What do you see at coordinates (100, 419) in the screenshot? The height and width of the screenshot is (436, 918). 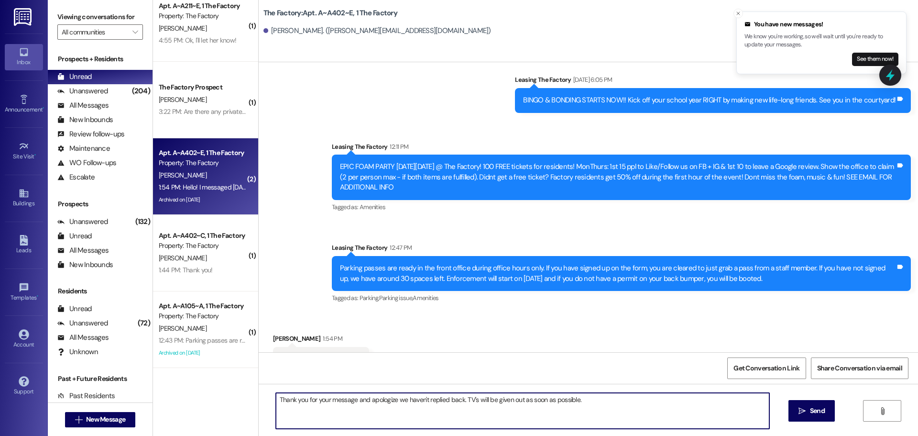 I see `button: New Message` at bounding box center [100, 419].